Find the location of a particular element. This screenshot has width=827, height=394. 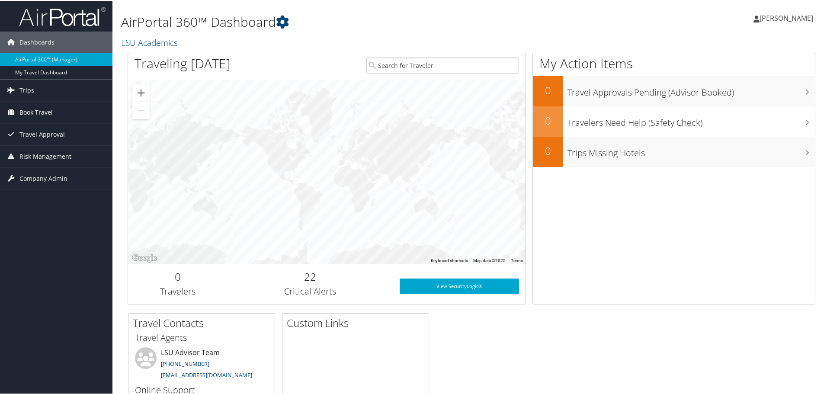

h2: Custom Links is located at coordinates (358, 322).